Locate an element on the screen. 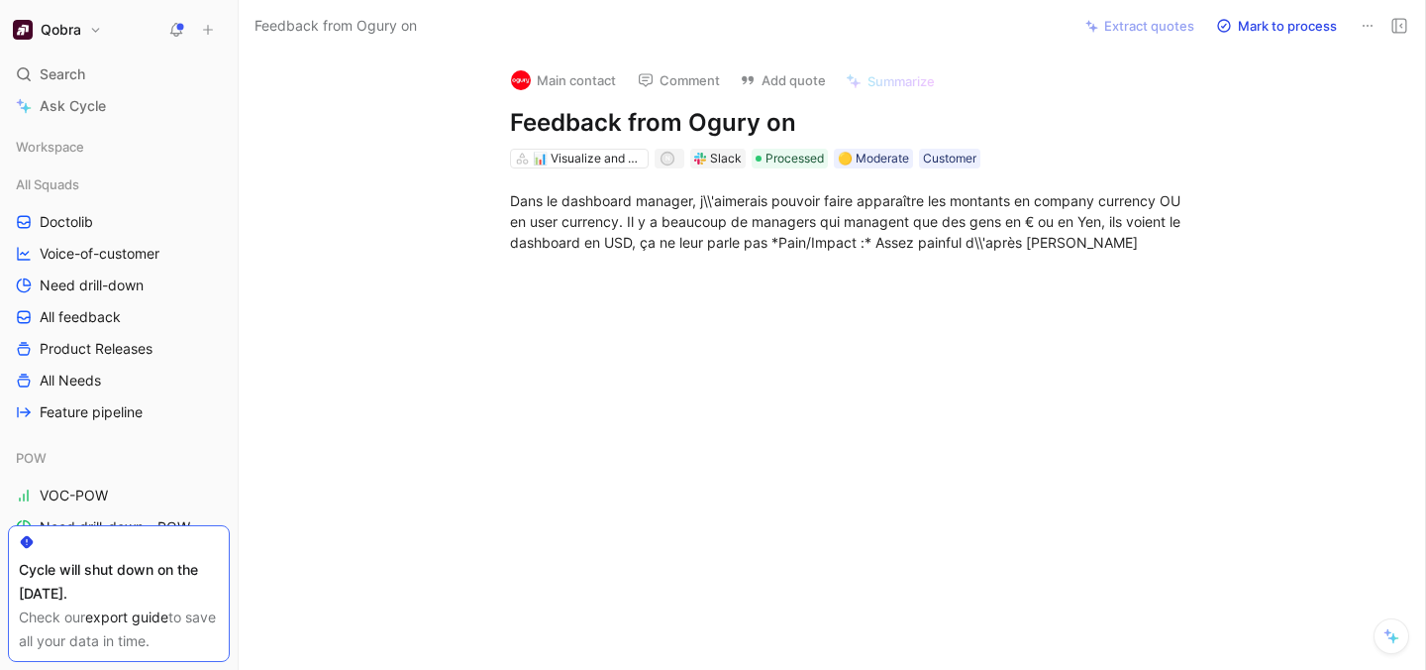 The image size is (1426, 670). span: Processed is located at coordinates (794, 158).